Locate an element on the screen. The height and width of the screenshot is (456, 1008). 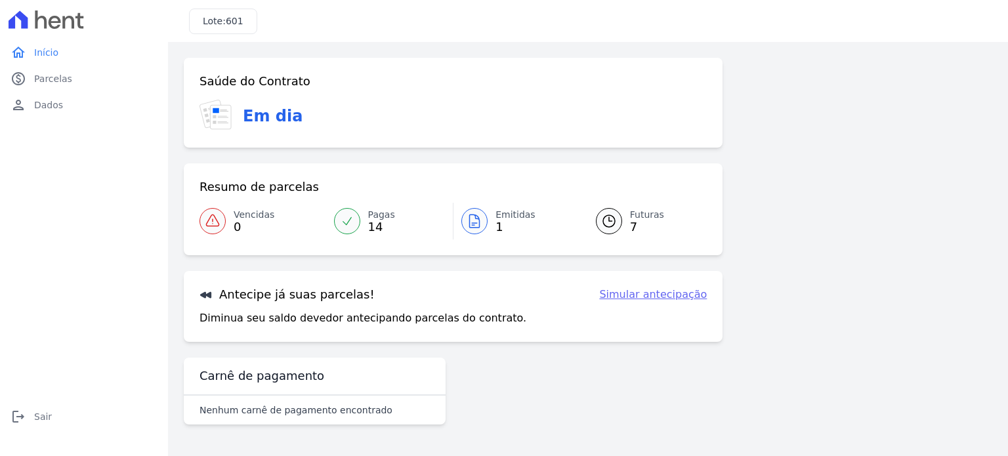
i: home is located at coordinates (18, 53).